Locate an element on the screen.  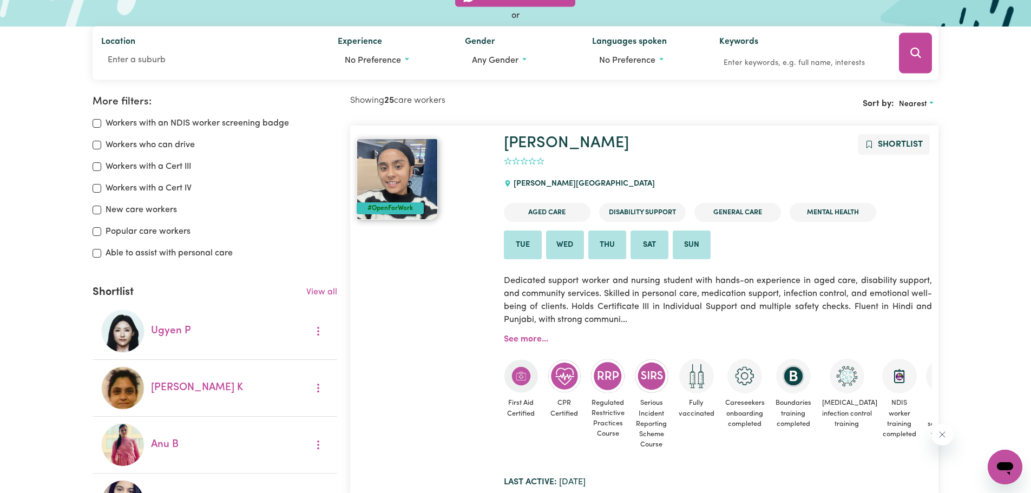
button: Search is located at coordinates (915, 53).